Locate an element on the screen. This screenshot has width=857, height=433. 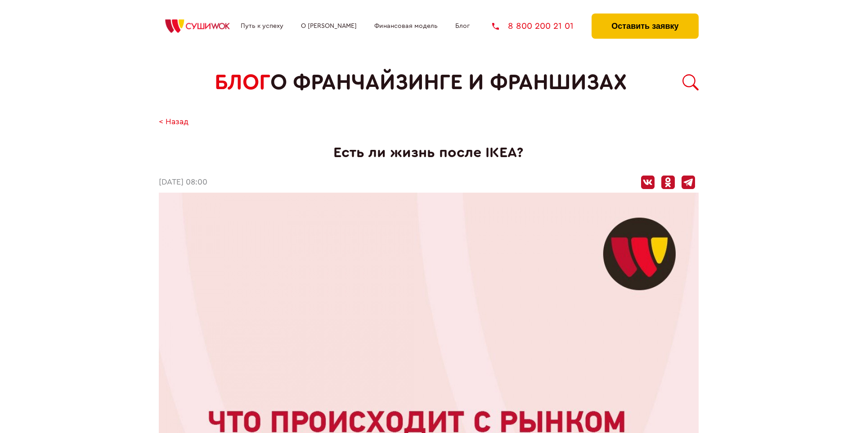
span: БЛОГ is located at coordinates (242, 82).